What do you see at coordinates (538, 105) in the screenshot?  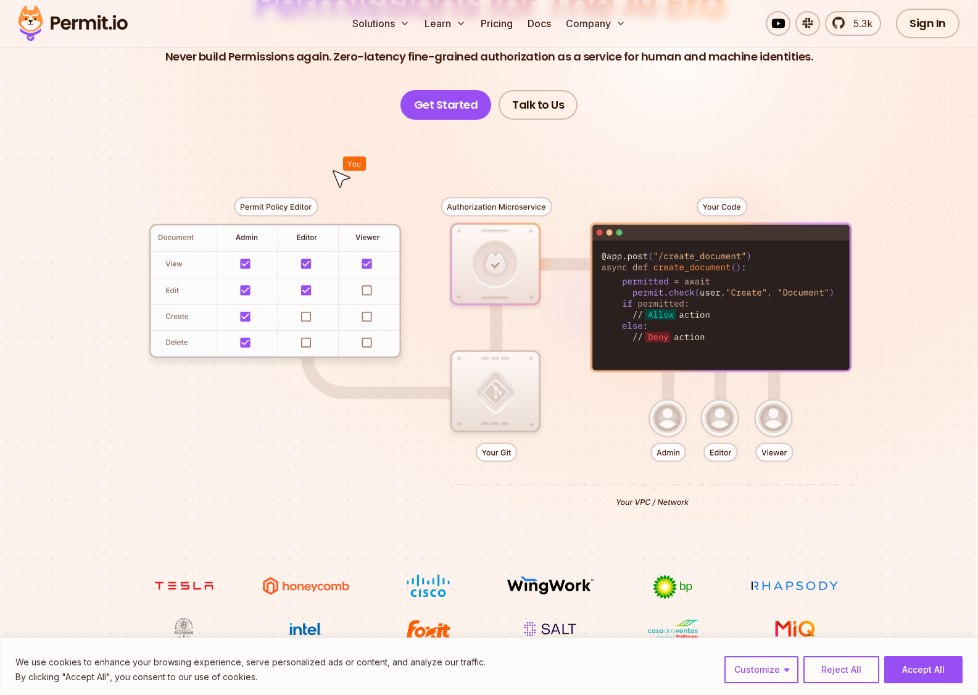 I see `a: Talk to Us` at bounding box center [538, 105].